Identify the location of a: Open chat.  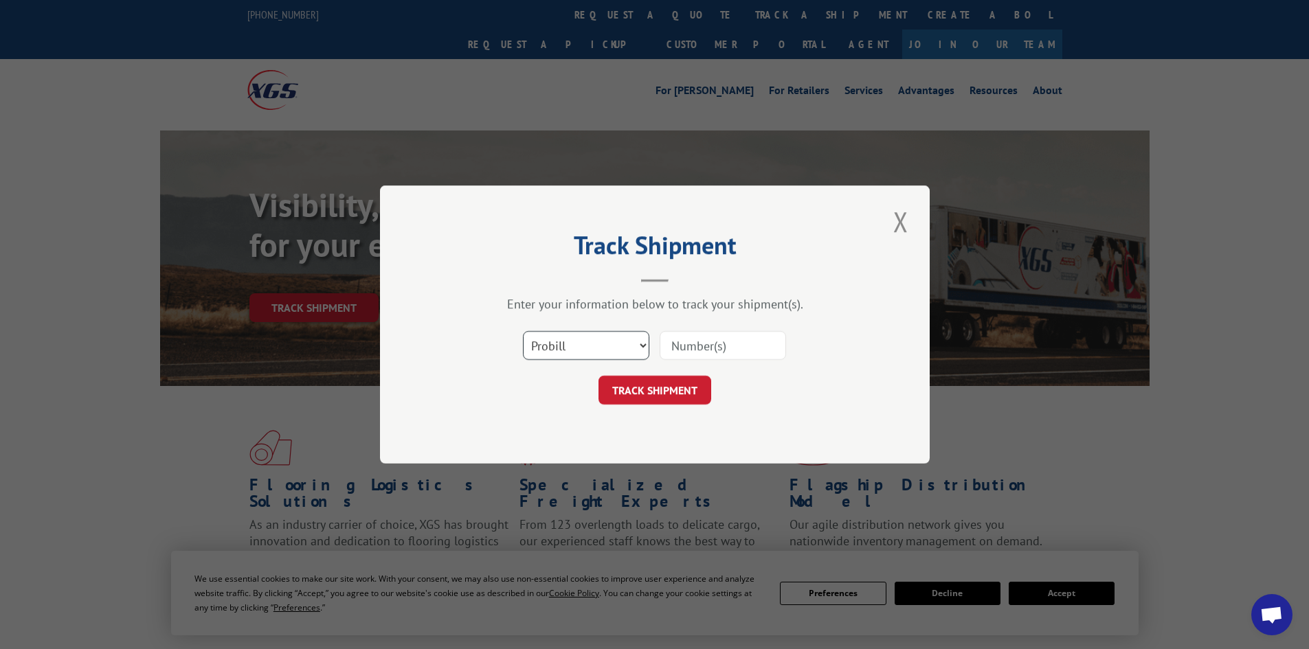
(1271, 615).